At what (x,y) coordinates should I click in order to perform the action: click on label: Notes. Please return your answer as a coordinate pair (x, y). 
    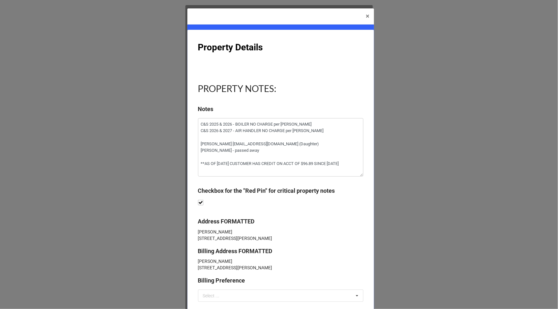
    Looking at the image, I should click on (206, 109).